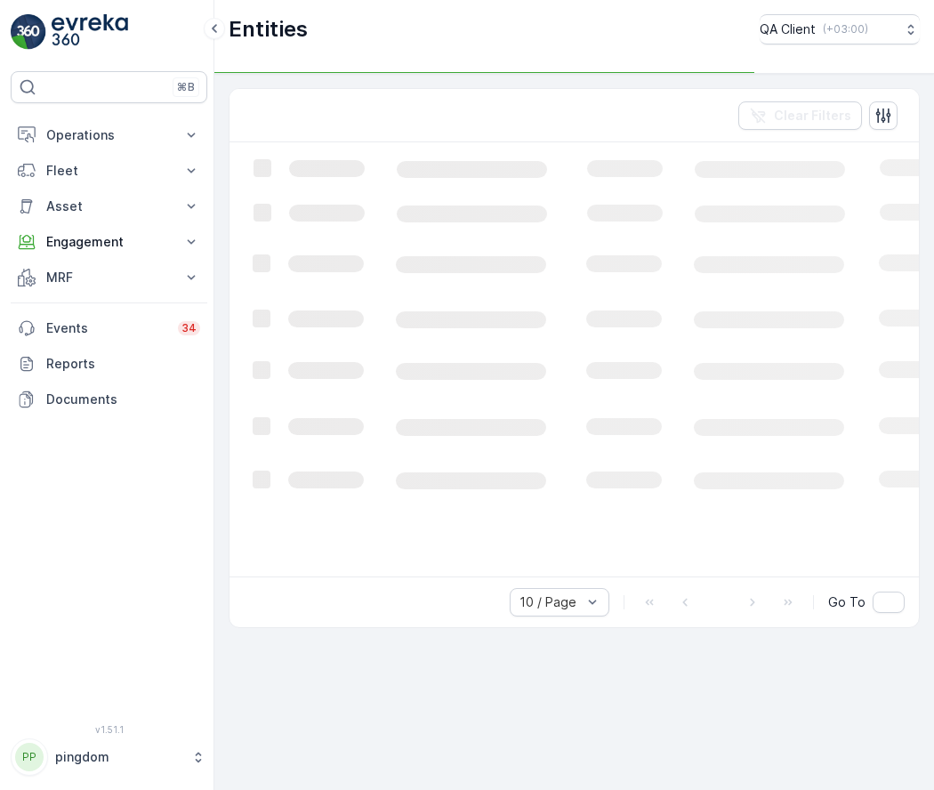  Describe the element at coordinates (109, 729) in the screenshot. I see `span: v 1.51.1` at that location.